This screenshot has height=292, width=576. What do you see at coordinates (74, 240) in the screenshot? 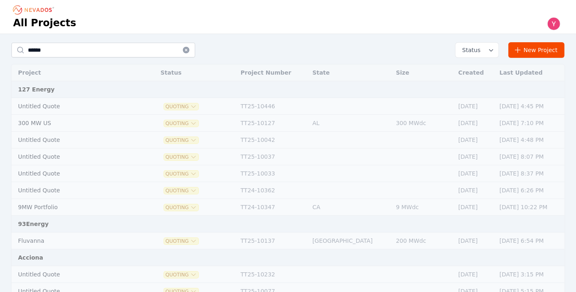
I see `td: Fluvanna` at bounding box center [74, 240].